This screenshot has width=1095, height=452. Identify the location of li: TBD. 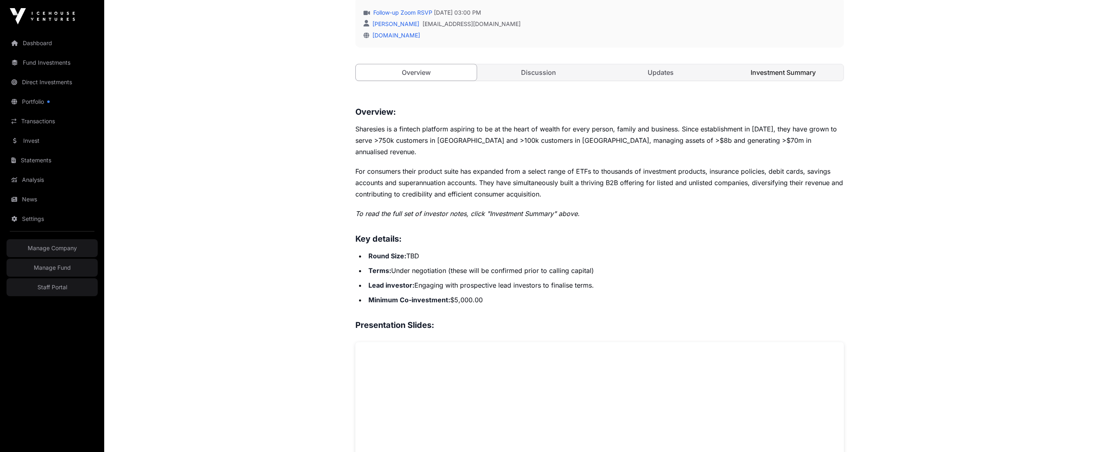
(605, 256).